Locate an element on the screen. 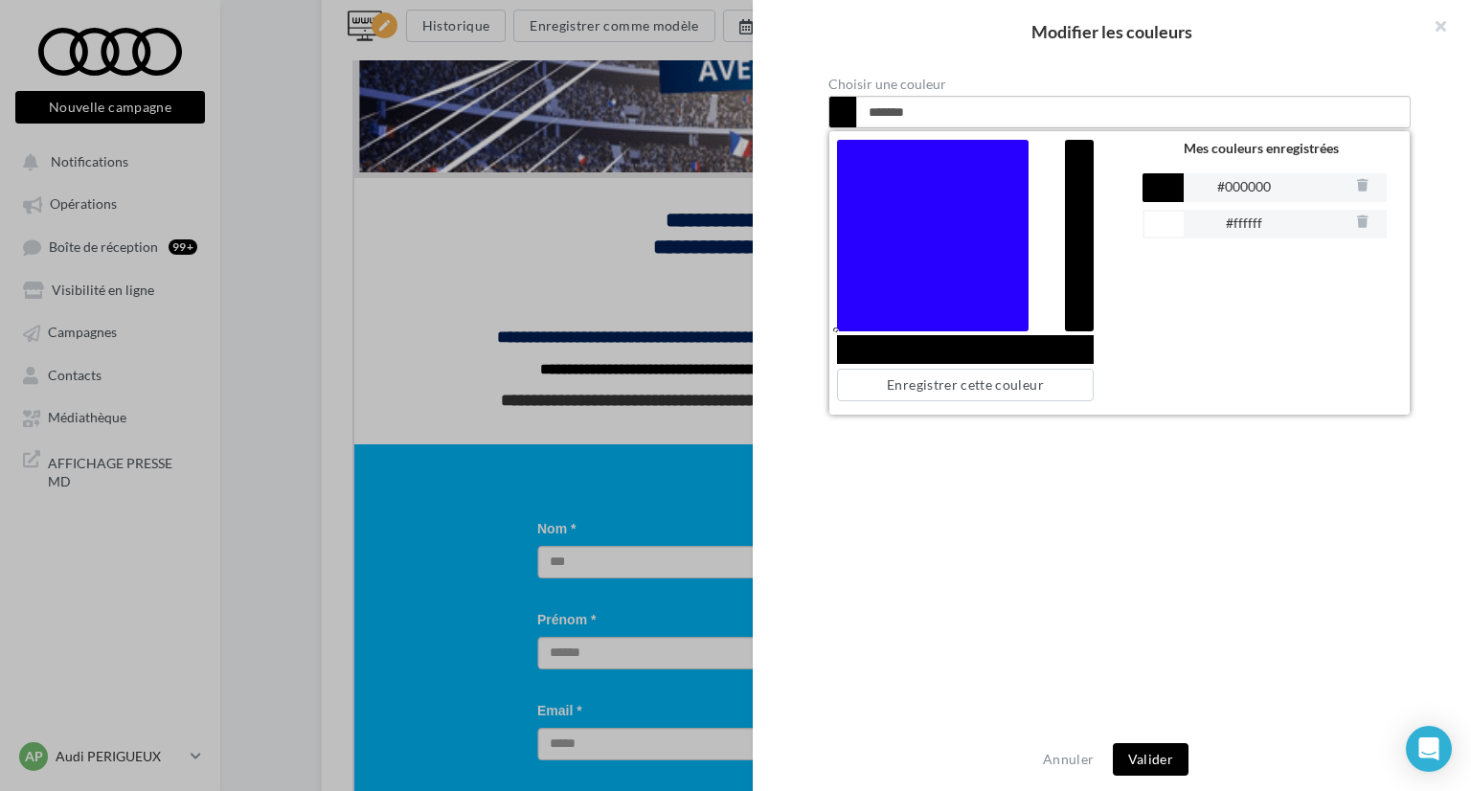  button: Valider is located at coordinates (1150, 759).